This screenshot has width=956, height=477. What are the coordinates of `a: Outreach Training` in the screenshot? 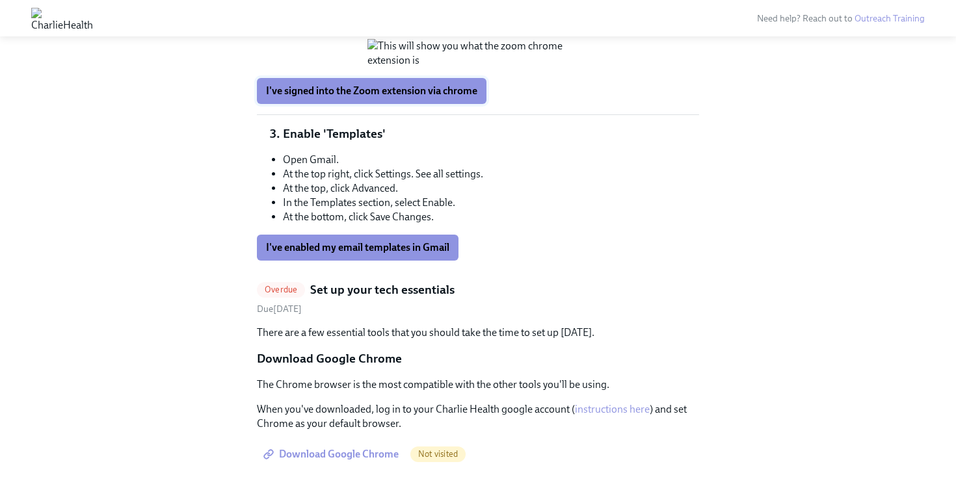 It's located at (890, 18).